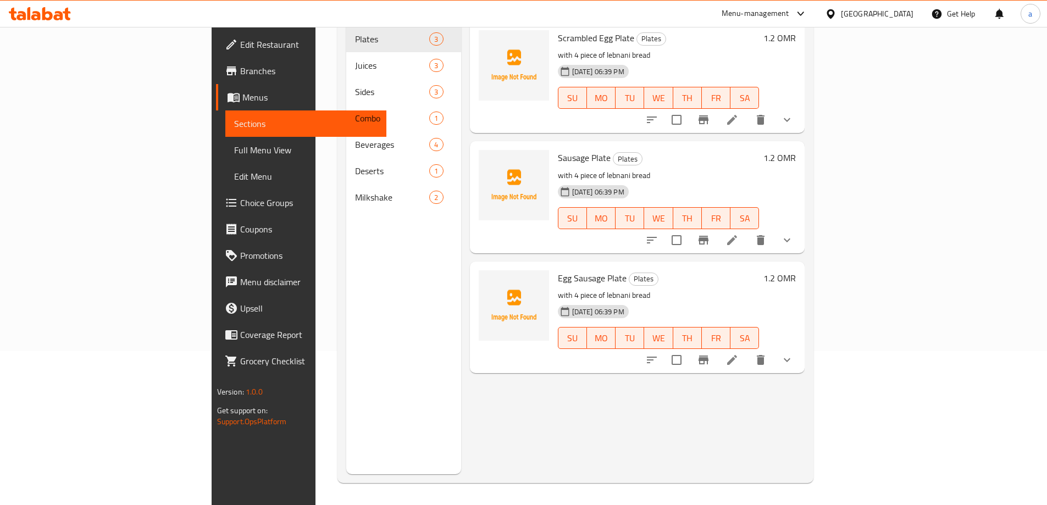 This screenshot has width=1047, height=505. Describe the element at coordinates (755, 14) in the screenshot. I see `div: Menu-management` at that location.